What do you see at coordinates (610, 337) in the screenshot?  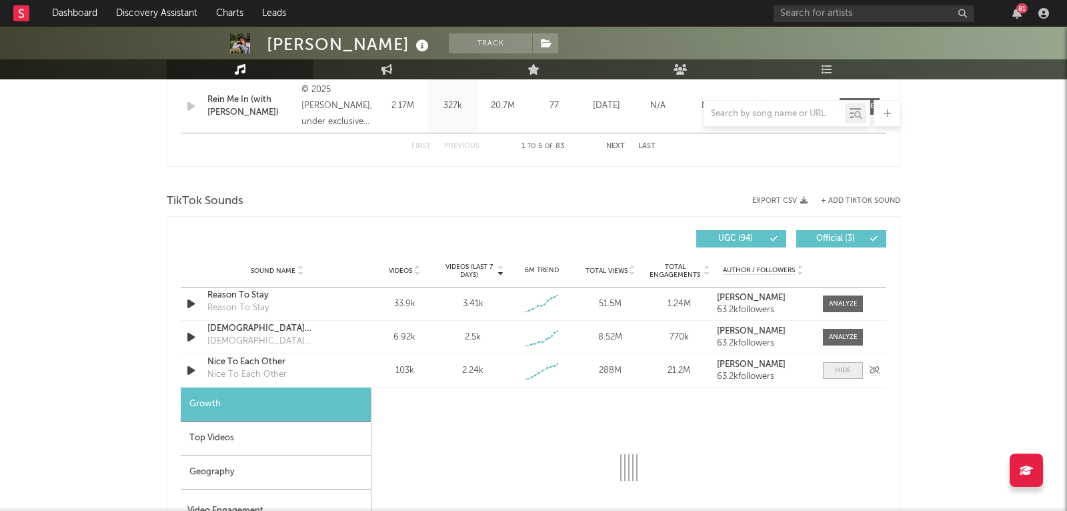 I see `div: 8.52M` at bounding box center [610, 337].